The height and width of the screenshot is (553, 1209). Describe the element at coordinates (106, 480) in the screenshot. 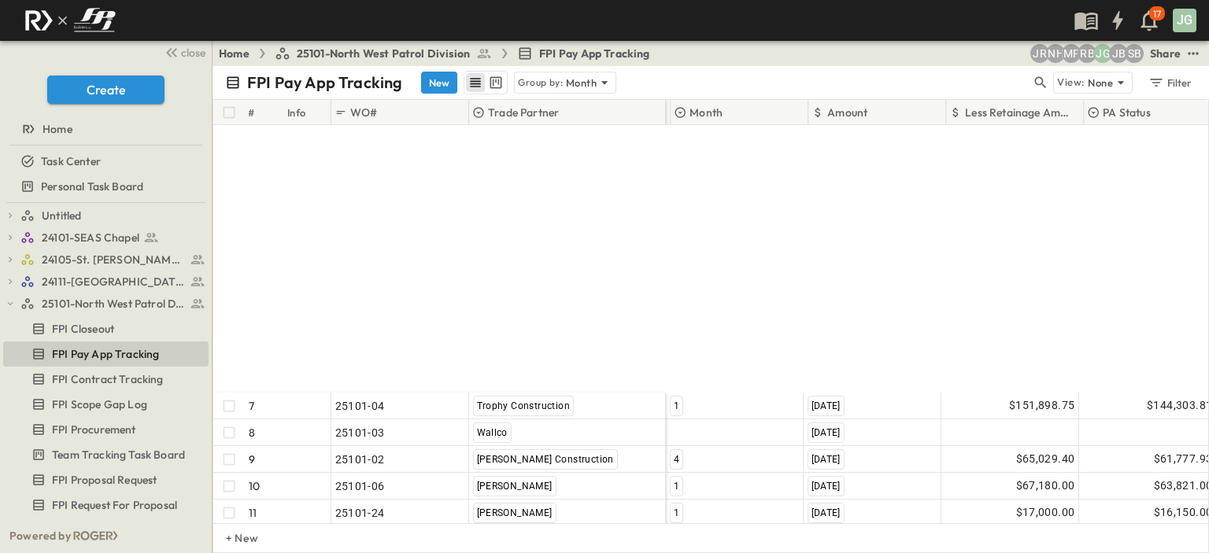

I see `div: FPI Proposal Requesttest` at that location.